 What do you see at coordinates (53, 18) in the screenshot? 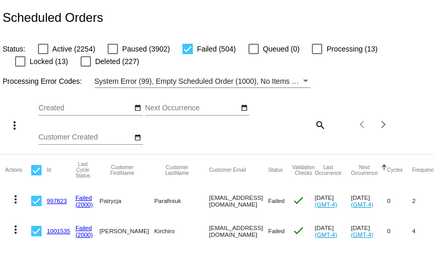
I see `h2: Scheduled Orders` at bounding box center [53, 18].